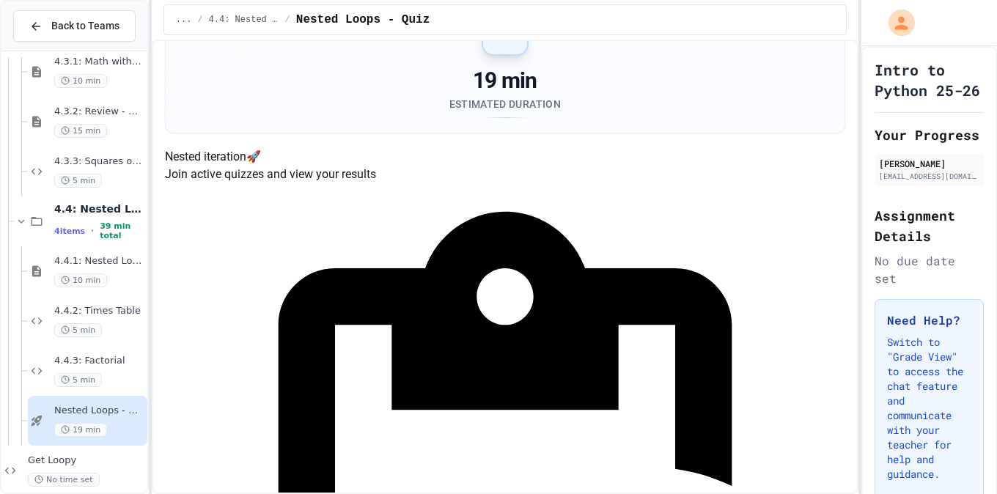  What do you see at coordinates (86, 460) in the screenshot?
I see `span: Get Loopy` at bounding box center [86, 460].